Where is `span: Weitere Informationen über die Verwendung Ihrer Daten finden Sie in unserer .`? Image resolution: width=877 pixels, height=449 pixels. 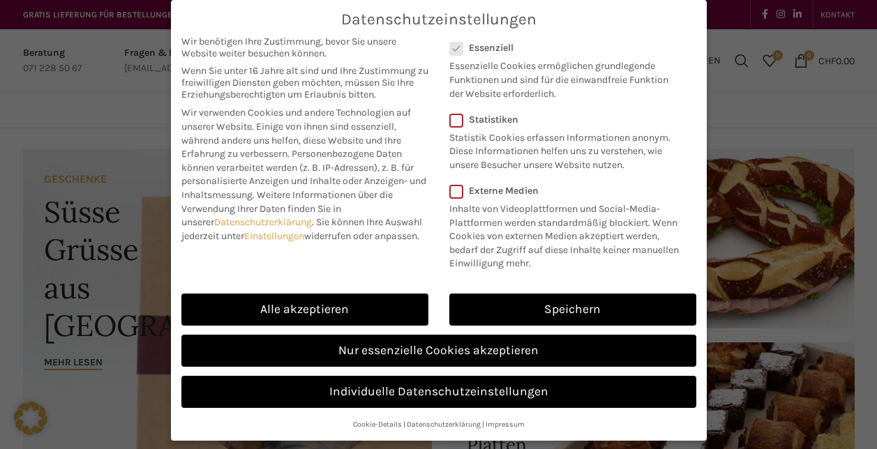 span: Weitere Informationen über die Verwendung Ihrer Daten finden Sie in unserer . is located at coordinates (287, 209).